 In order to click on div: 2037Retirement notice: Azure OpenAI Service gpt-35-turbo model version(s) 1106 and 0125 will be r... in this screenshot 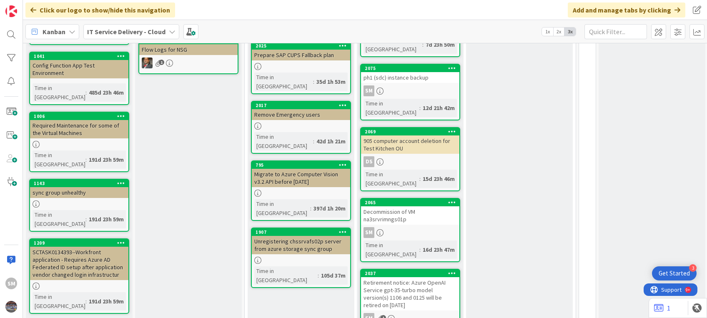, I will do `click(410, 290)`.